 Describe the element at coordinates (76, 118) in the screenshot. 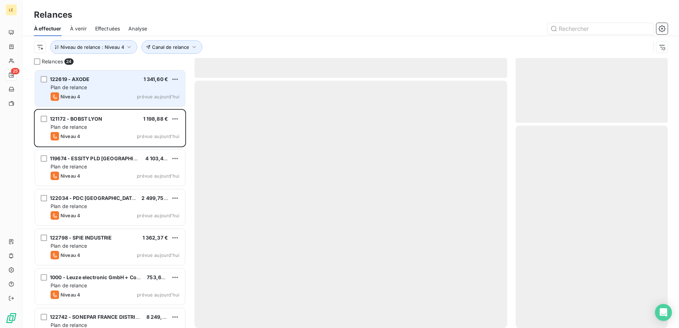

I see `span: 121172 - BOBST LYON` at that location.